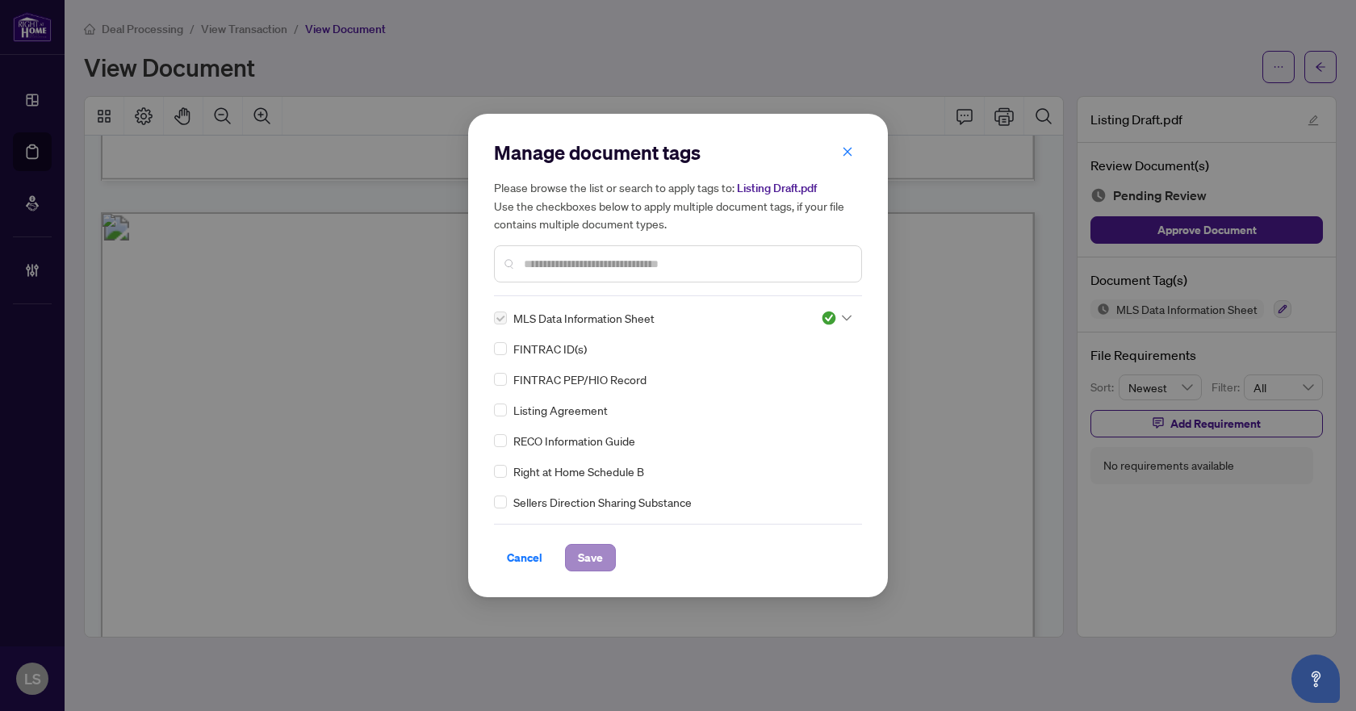  Describe the element at coordinates (836, 318) in the screenshot. I see `span: Approved` at that location.